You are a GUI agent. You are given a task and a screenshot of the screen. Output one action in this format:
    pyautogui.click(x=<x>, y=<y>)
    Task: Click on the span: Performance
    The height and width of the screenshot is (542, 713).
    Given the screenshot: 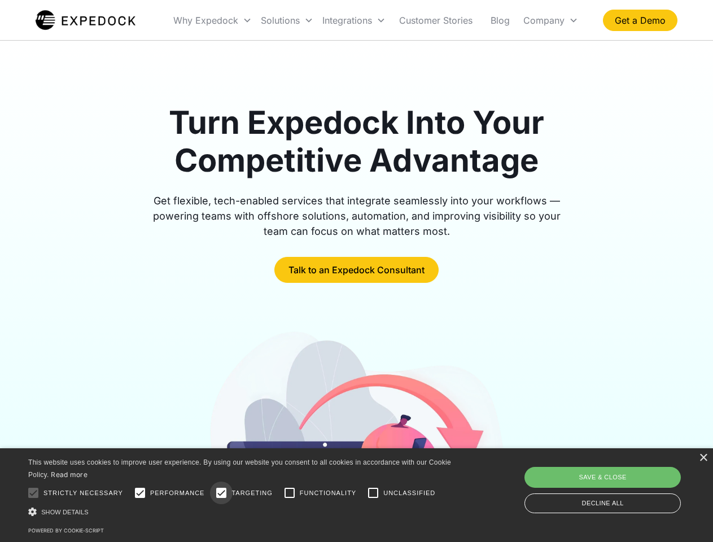 What is the action you would take?
    pyautogui.click(x=177, y=493)
    